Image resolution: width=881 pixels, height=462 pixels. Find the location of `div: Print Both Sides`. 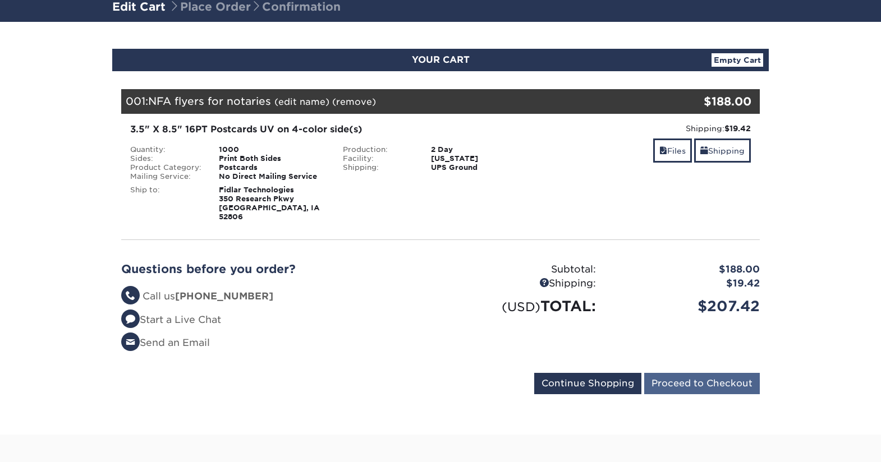

div: Print Both Sides is located at coordinates (272, 159).